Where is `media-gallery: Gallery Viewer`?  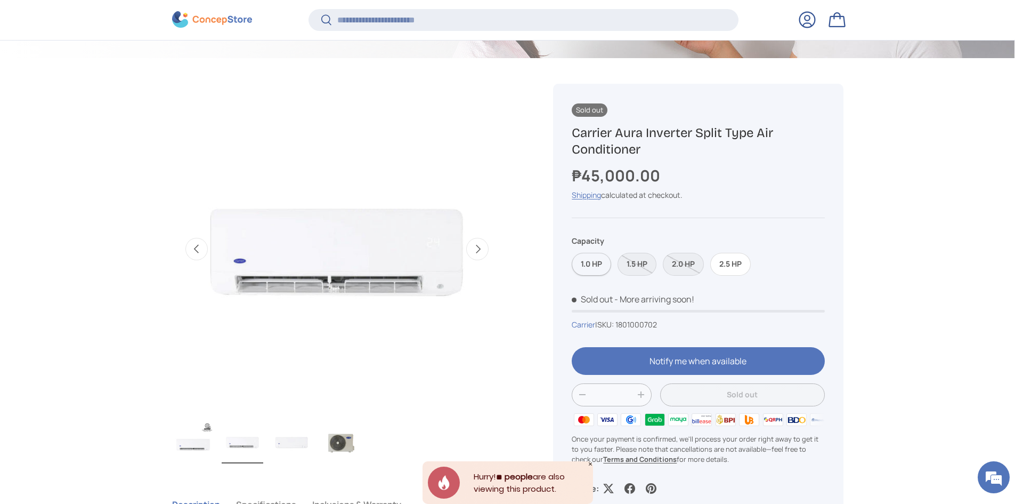
media-gallery: Gallery Viewer is located at coordinates (337, 275).